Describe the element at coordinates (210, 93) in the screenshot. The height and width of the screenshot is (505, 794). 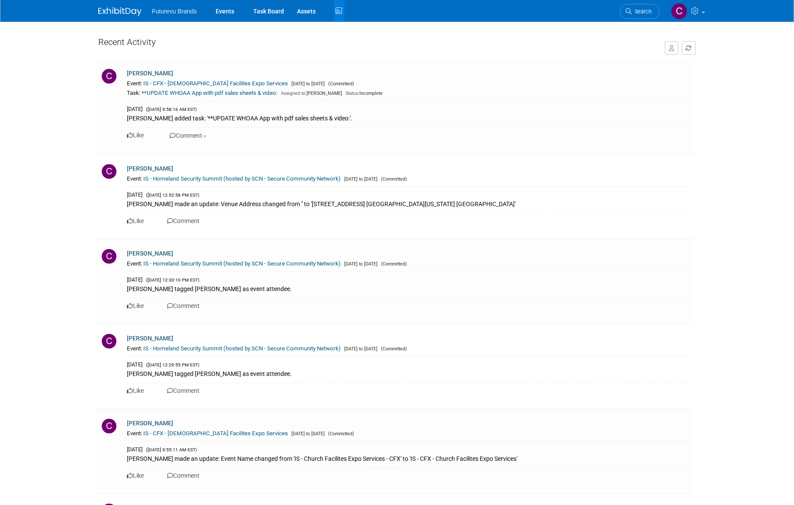
I see `a: **UPDATE WHOAA App with pdf sales sheets & video:` at that location.